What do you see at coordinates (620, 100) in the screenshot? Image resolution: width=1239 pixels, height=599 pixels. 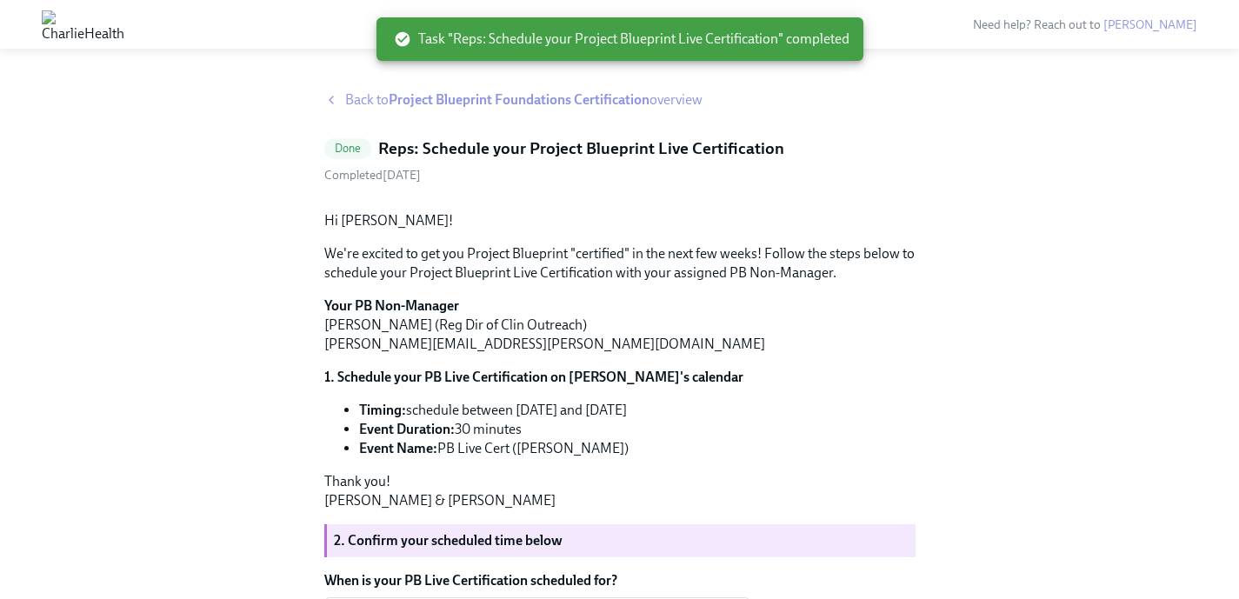 I see `a: Back toProject Blueprint Foundations Certificationoverview` at bounding box center [620, 100].